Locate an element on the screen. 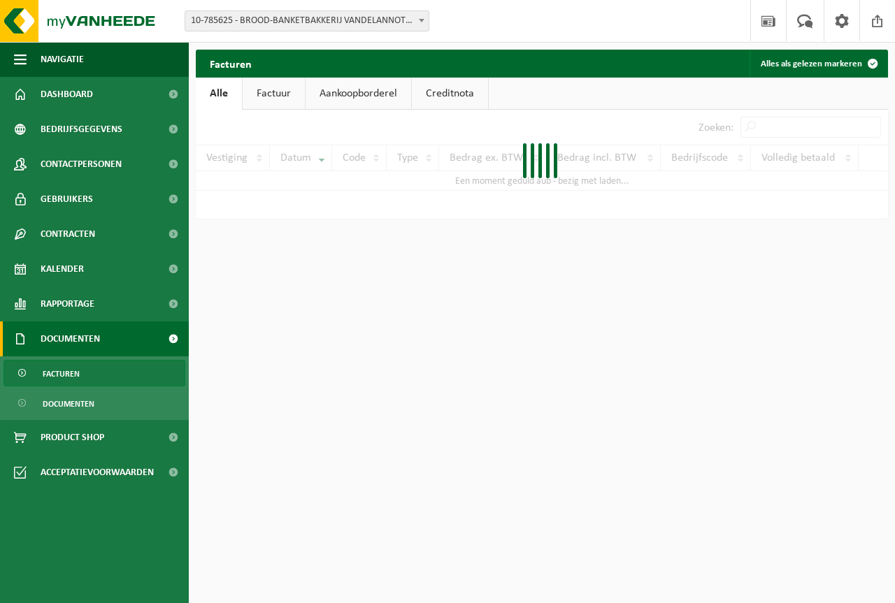 The height and width of the screenshot is (603, 895). a: Documenten is located at coordinates (94, 403).